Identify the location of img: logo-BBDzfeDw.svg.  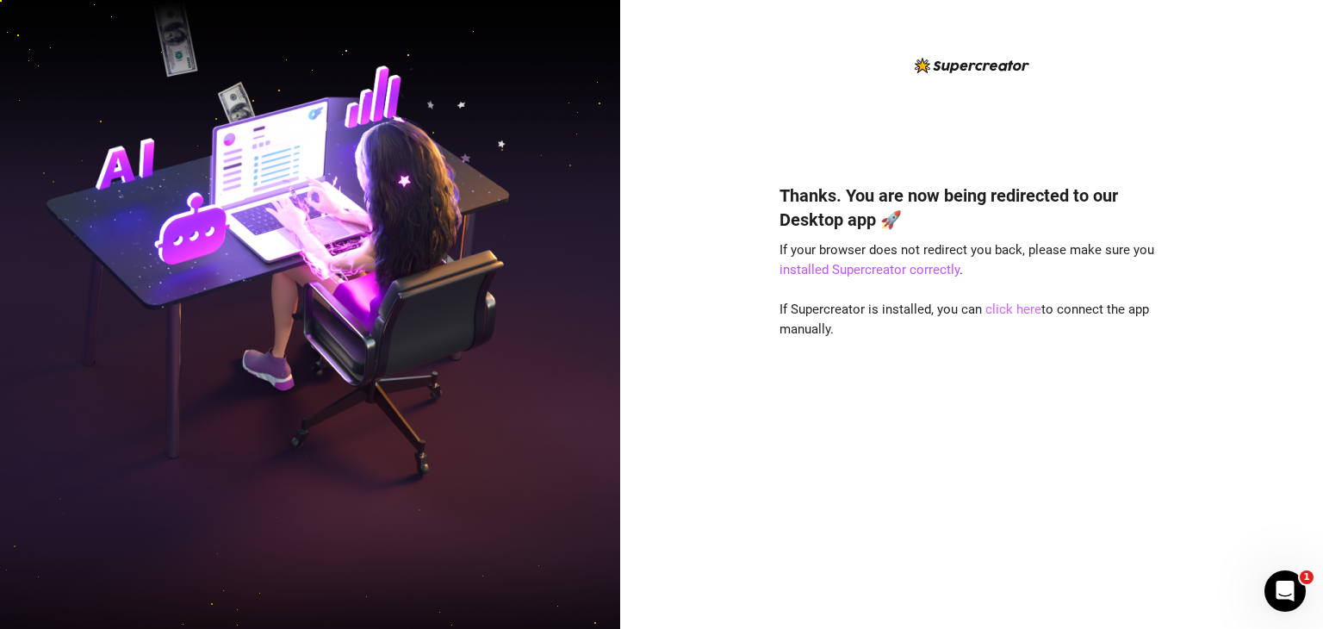
(971, 65).